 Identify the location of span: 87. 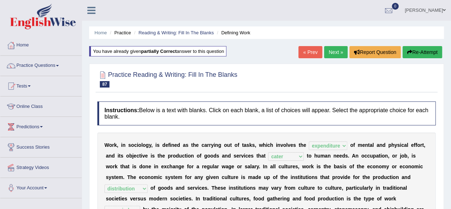
(105, 84).